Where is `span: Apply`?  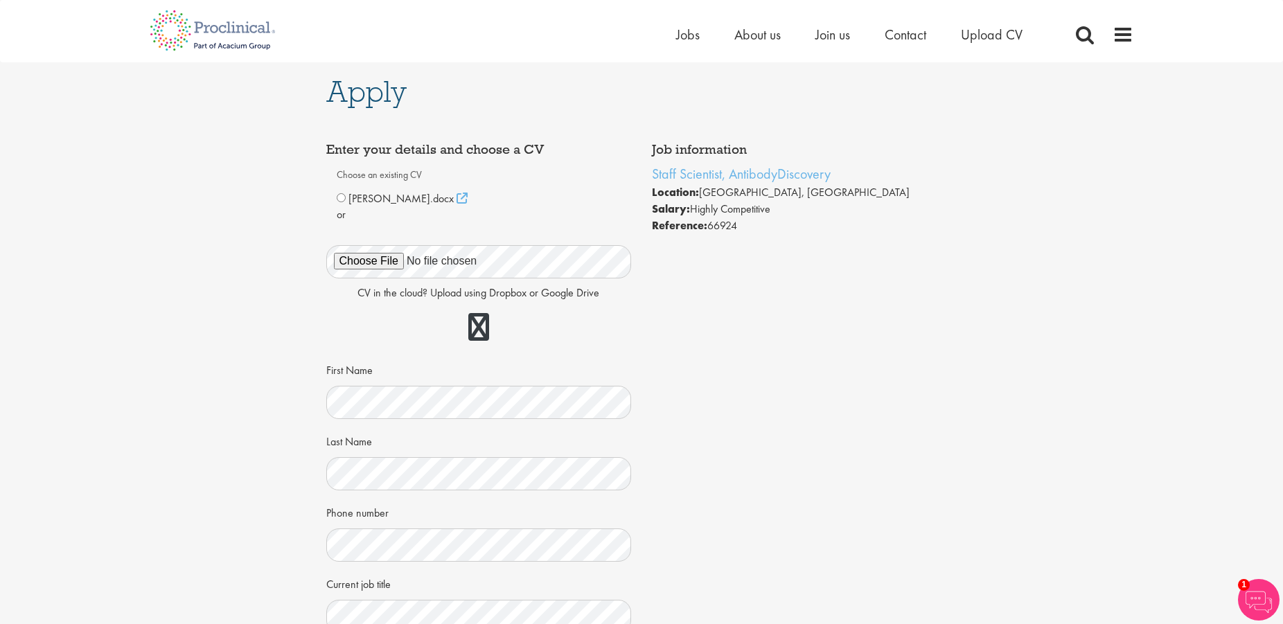
span: Apply is located at coordinates (367, 91).